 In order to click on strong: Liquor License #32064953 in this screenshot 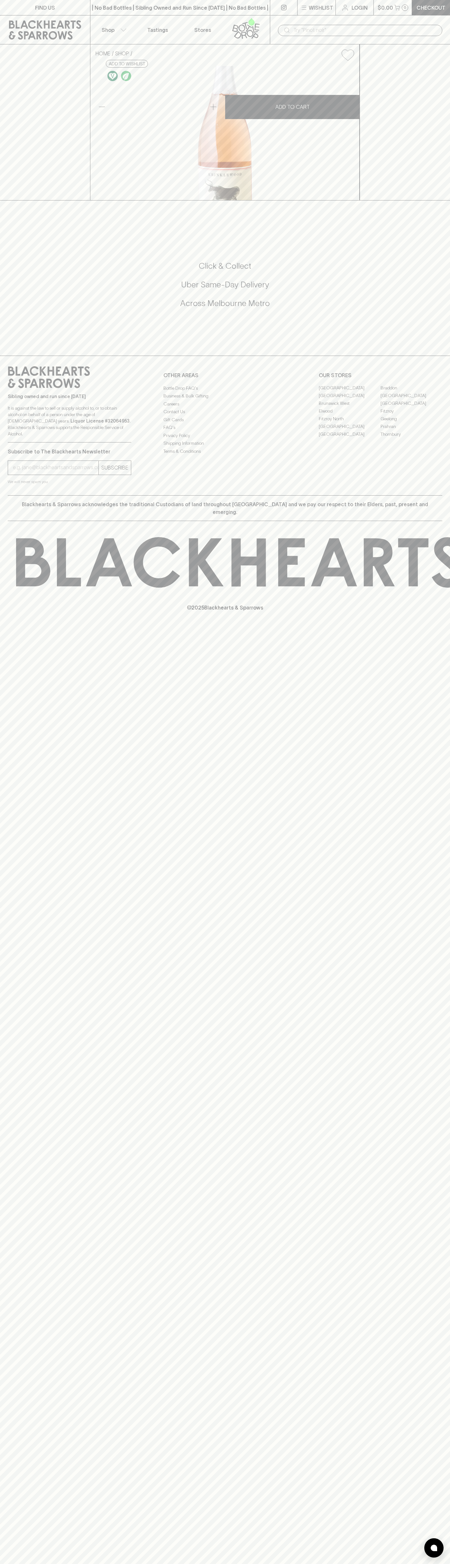, I will do `click(100, 421)`.